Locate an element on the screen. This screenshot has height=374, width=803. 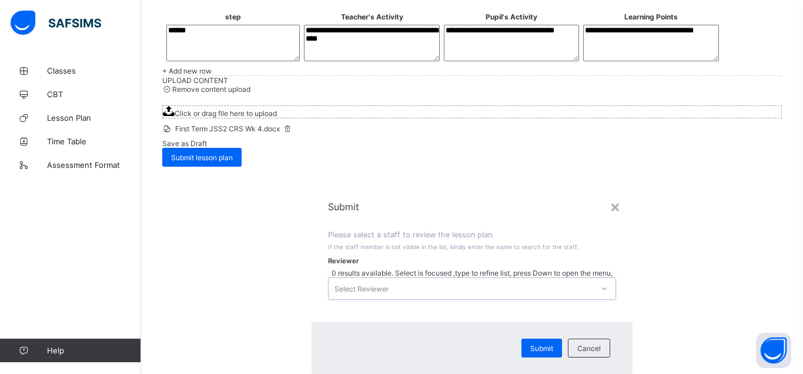
span: Remove content upload is located at coordinates (211, 89).